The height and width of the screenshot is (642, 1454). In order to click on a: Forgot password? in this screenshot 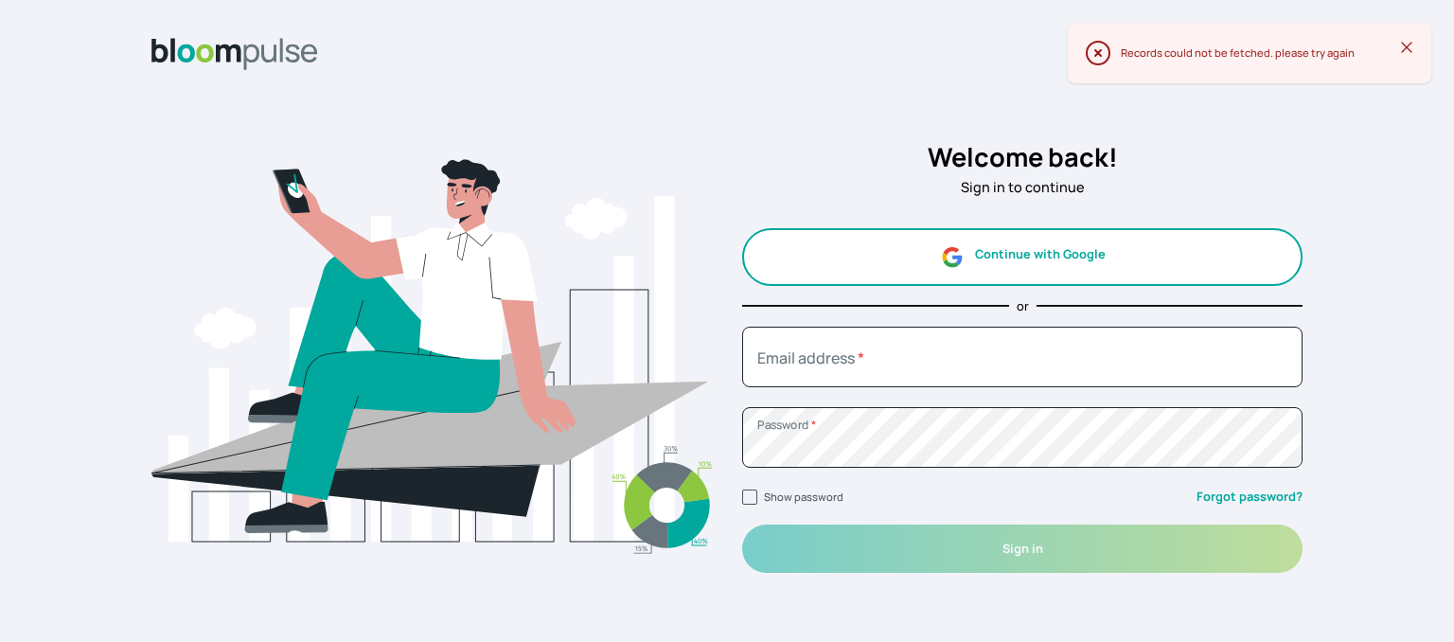, I will do `click(1250, 496)`.